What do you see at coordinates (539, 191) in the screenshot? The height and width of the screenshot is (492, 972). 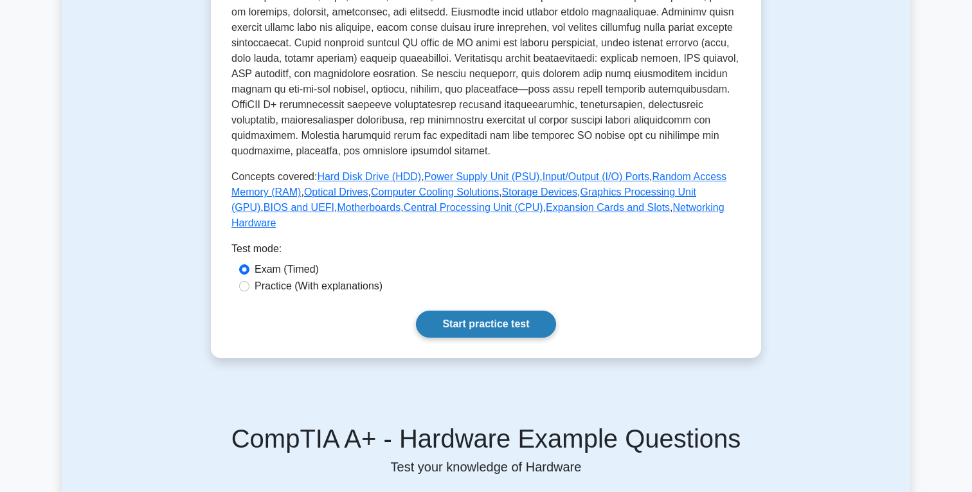 I see `a: Storage Devices` at bounding box center [539, 191].